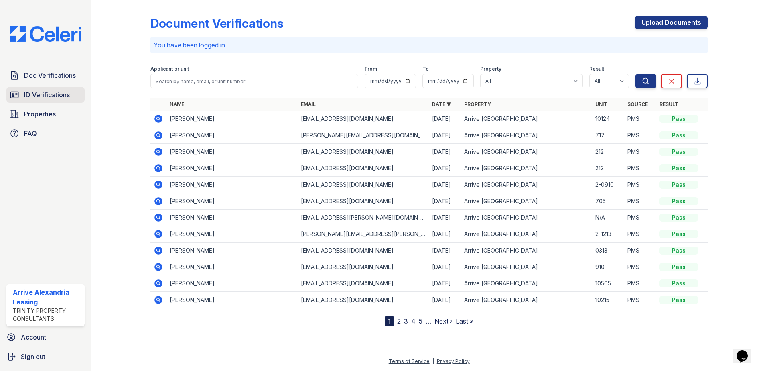 The width and height of the screenshot is (767, 371). Describe the element at coordinates (669, 104) in the screenshot. I see `a: Result` at that location.